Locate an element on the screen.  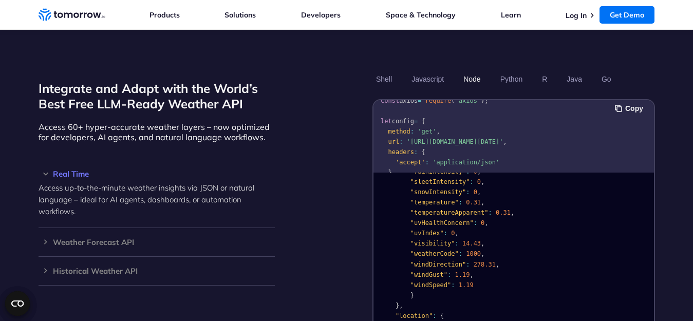
h3: Real Time is located at coordinates (157, 174).